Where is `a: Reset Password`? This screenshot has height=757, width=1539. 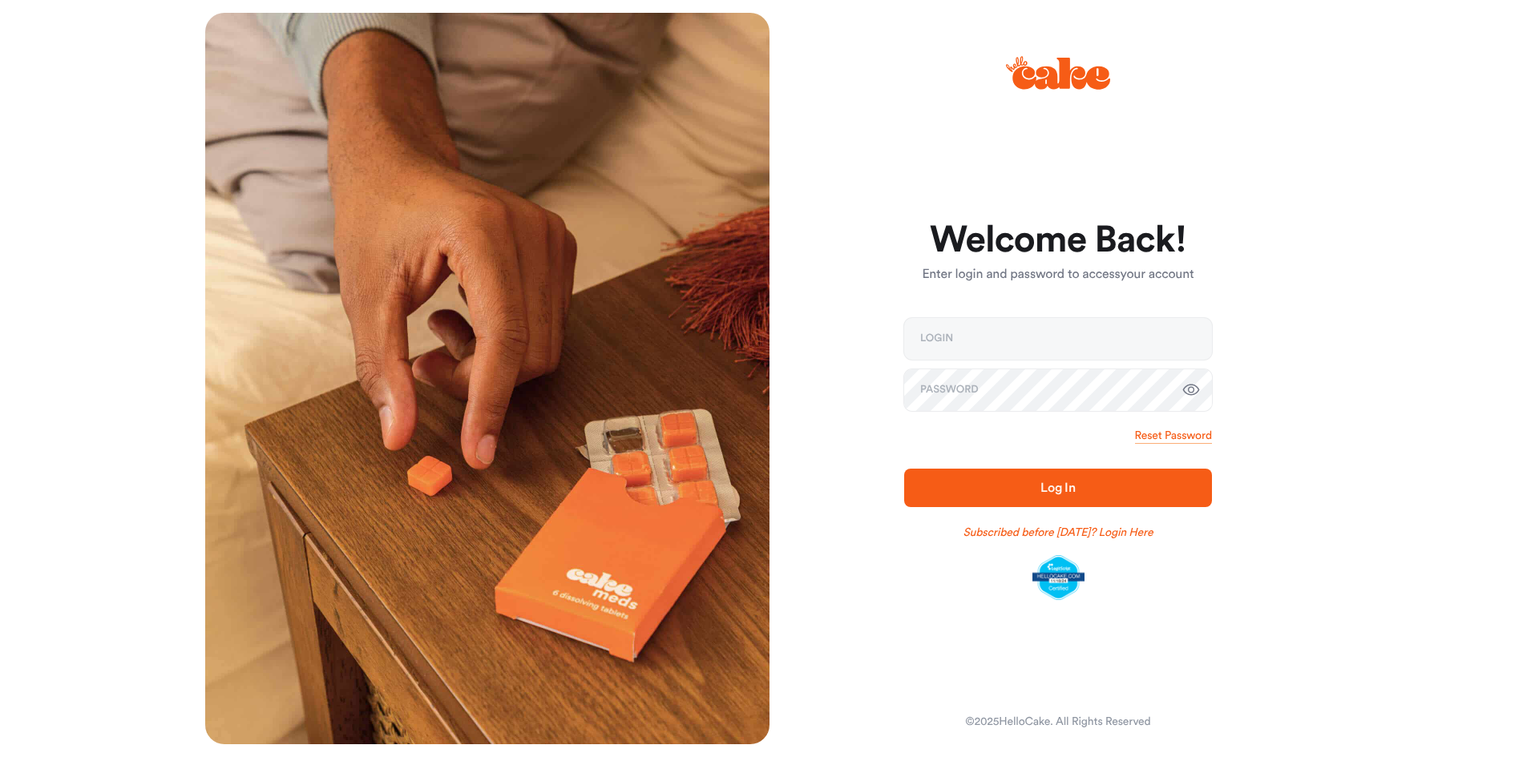
a: Reset Password is located at coordinates (1173, 436).